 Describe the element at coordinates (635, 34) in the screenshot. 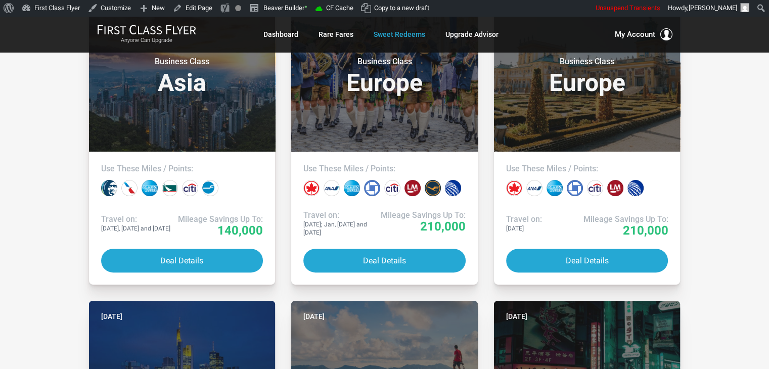

I see `span: My Account` at that location.